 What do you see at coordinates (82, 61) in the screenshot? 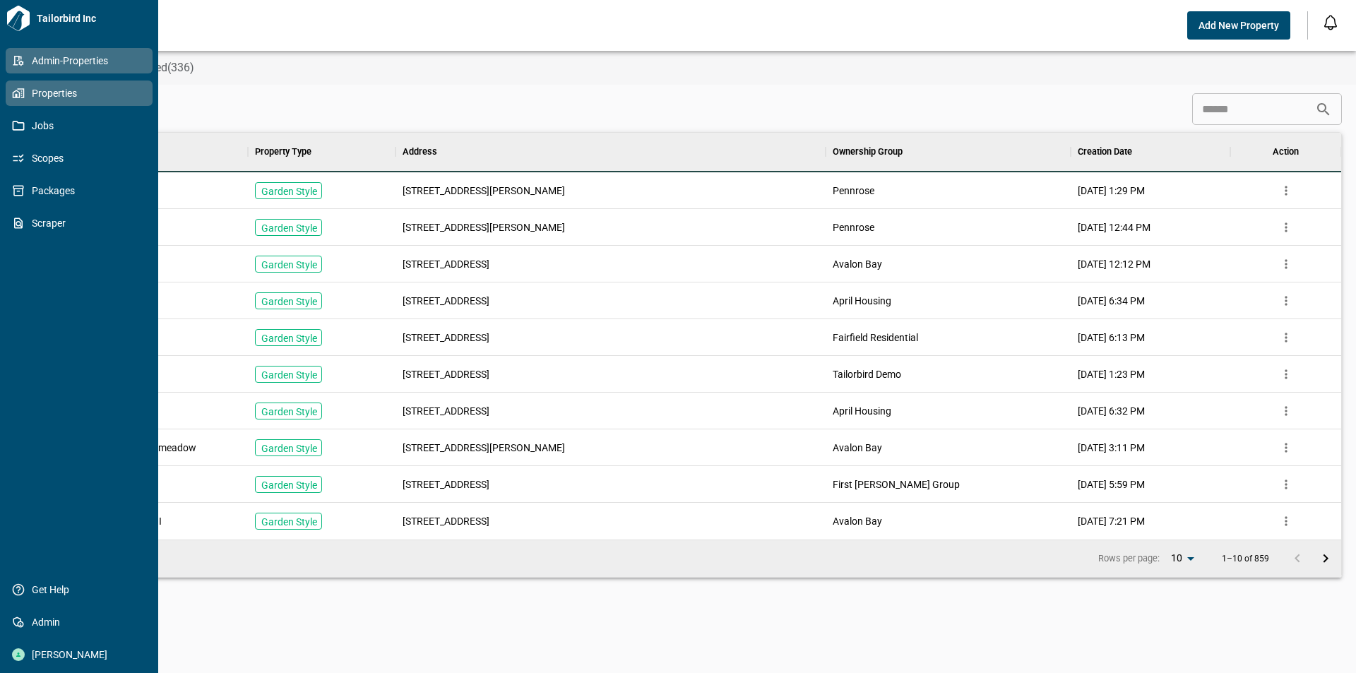
I see `span: Admin-Properties` at bounding box center [82, 61].